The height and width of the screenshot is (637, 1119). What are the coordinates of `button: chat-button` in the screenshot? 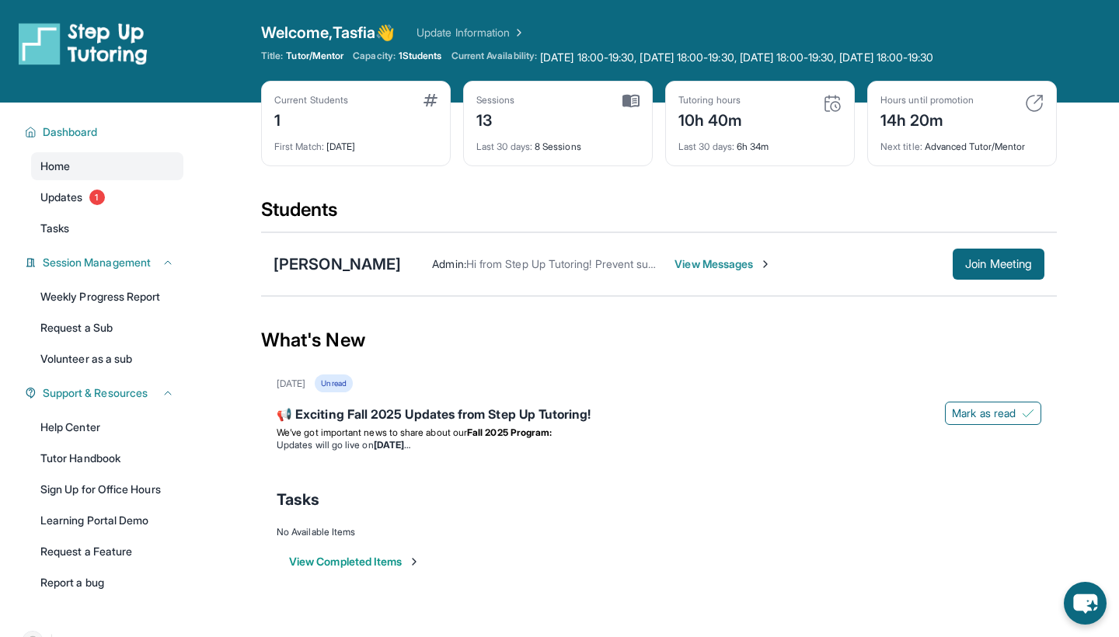 It's located at (1085, 603).